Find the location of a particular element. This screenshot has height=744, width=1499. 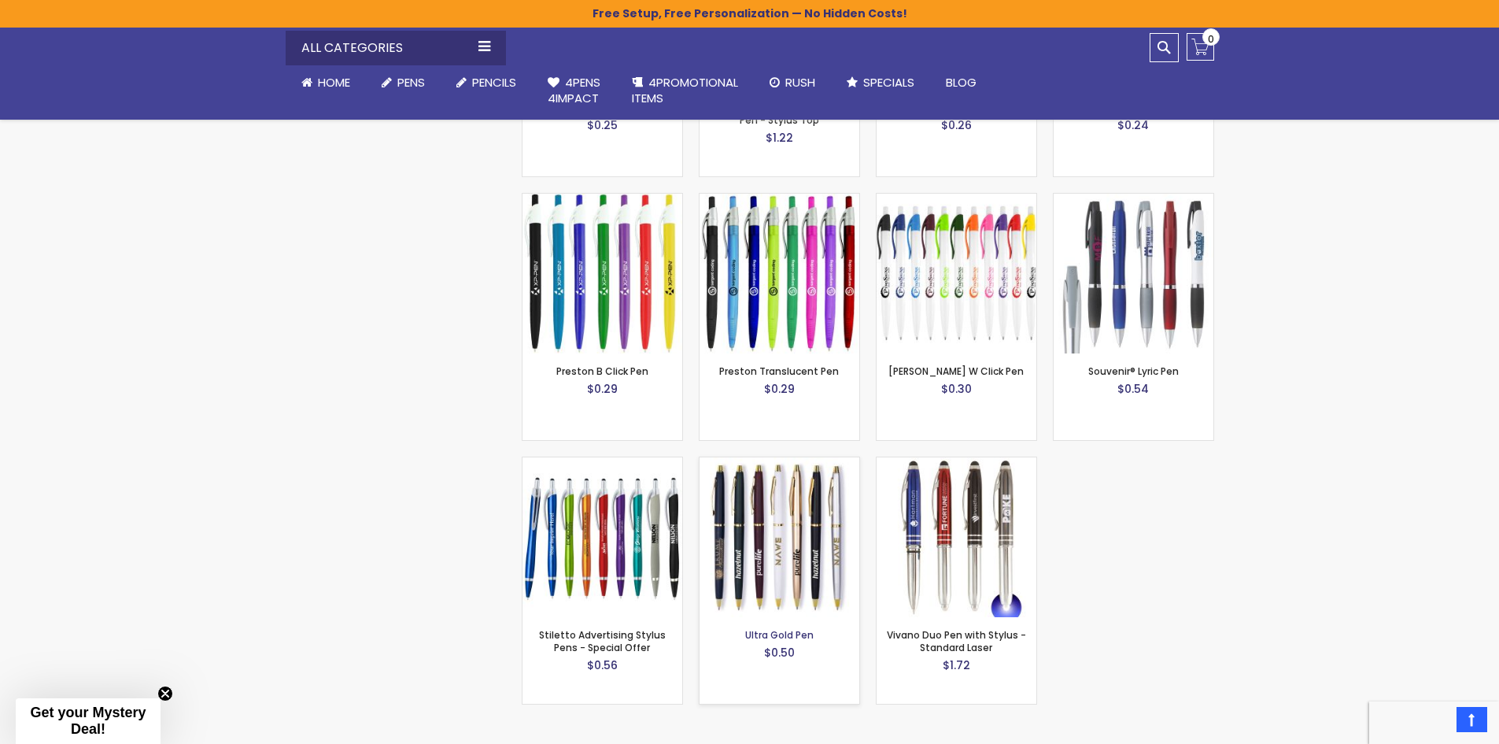

span: Rush is located at coordinates (800, 82).